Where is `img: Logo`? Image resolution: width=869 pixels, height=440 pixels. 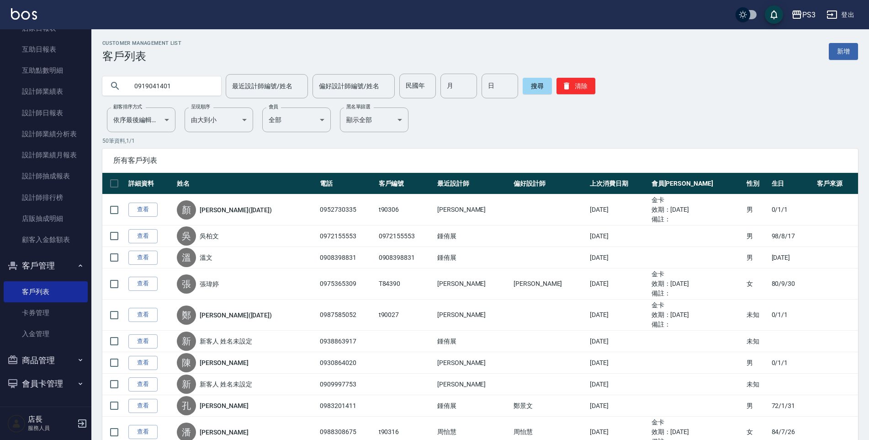
img: Logo is located at coordinates (24, 14).